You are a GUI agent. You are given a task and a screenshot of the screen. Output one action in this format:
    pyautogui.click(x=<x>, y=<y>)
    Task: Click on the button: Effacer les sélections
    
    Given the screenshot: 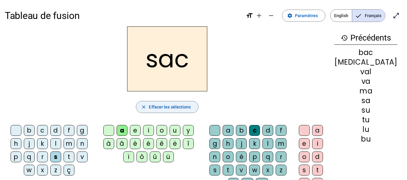 What is the action you would take?
    pyautogui.click(x=167, y=107)
    